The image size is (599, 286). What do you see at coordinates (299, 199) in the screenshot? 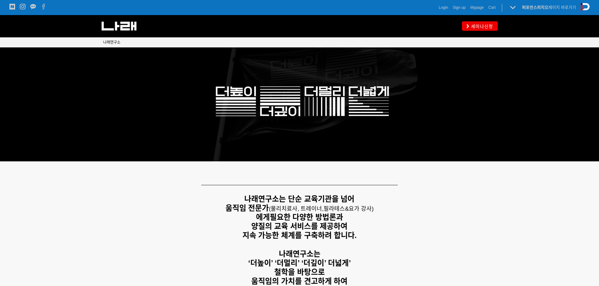
I see `strong: 나래연구소는 단순 교육기관을 넘어` at bounding box center [299, 199].